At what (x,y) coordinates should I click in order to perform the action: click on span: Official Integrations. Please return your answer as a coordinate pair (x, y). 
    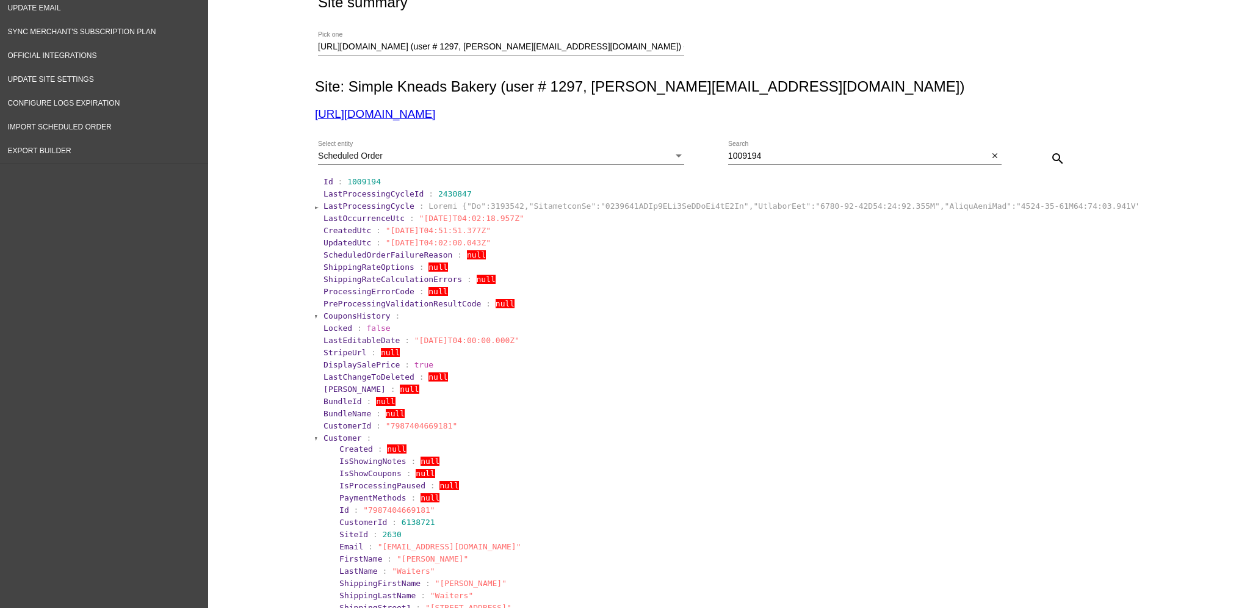
    Looking at the image, I should click on (52, 56).